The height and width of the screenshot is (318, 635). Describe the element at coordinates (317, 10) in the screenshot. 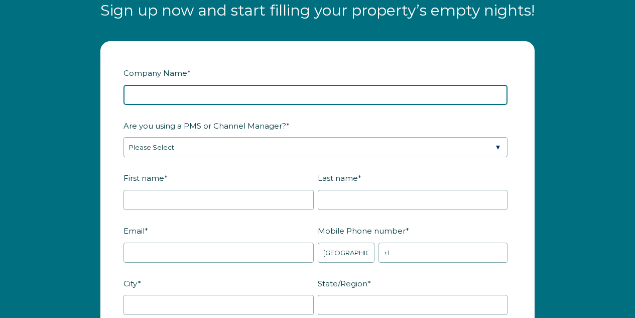

I see `span: Sign up now and start filling your property’s empty nights!` at that location.